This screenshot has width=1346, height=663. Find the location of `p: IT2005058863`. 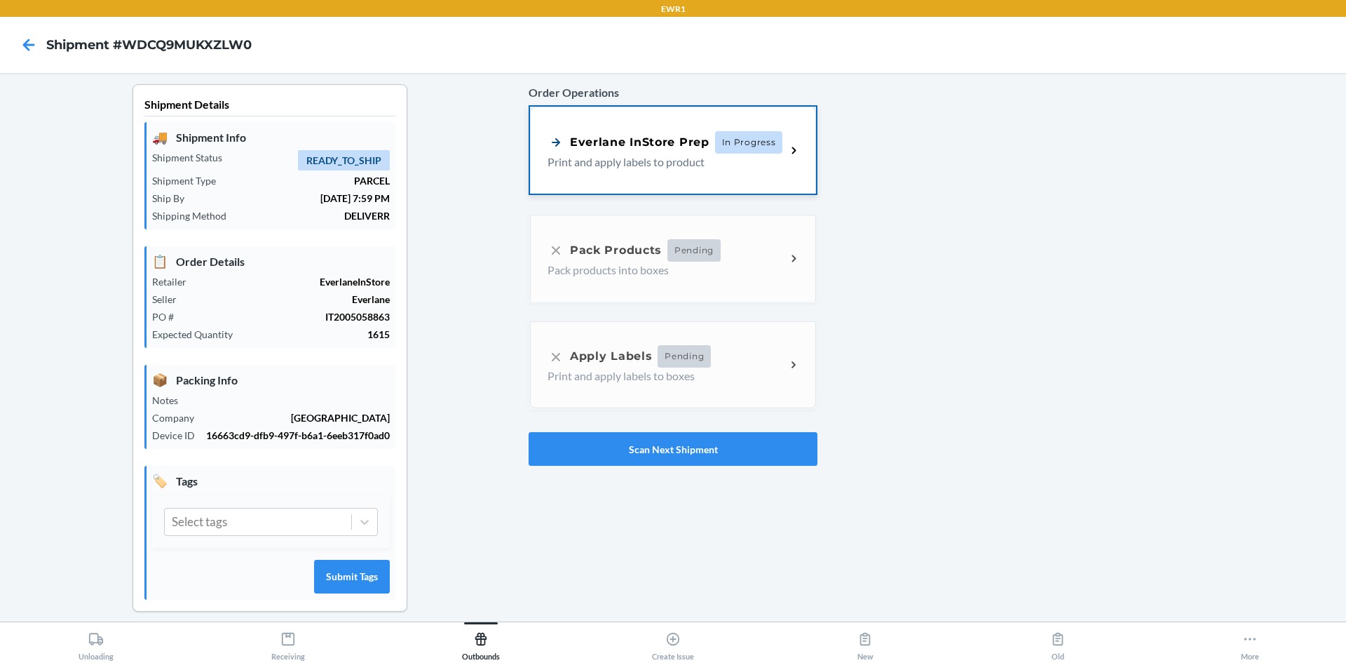

p: IT2005058863 is located at coordinates (287, 316).